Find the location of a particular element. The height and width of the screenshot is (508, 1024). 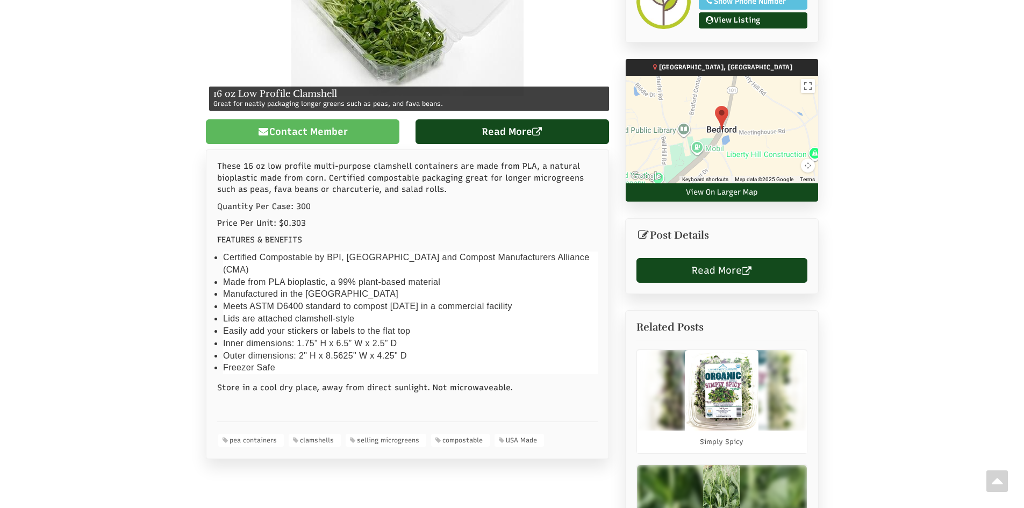

h4: 16 oz Low Profile Clamshell is located at coordinates (409, 94).